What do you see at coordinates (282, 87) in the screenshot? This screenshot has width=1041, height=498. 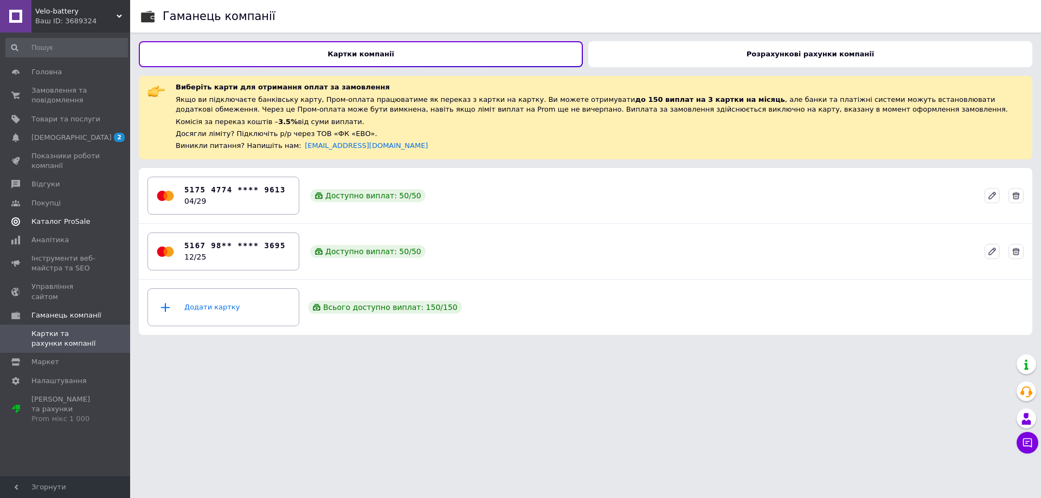 I see `span: Виберіть карти для отримання оплат за замовлення` at bounding box center [282, 87].